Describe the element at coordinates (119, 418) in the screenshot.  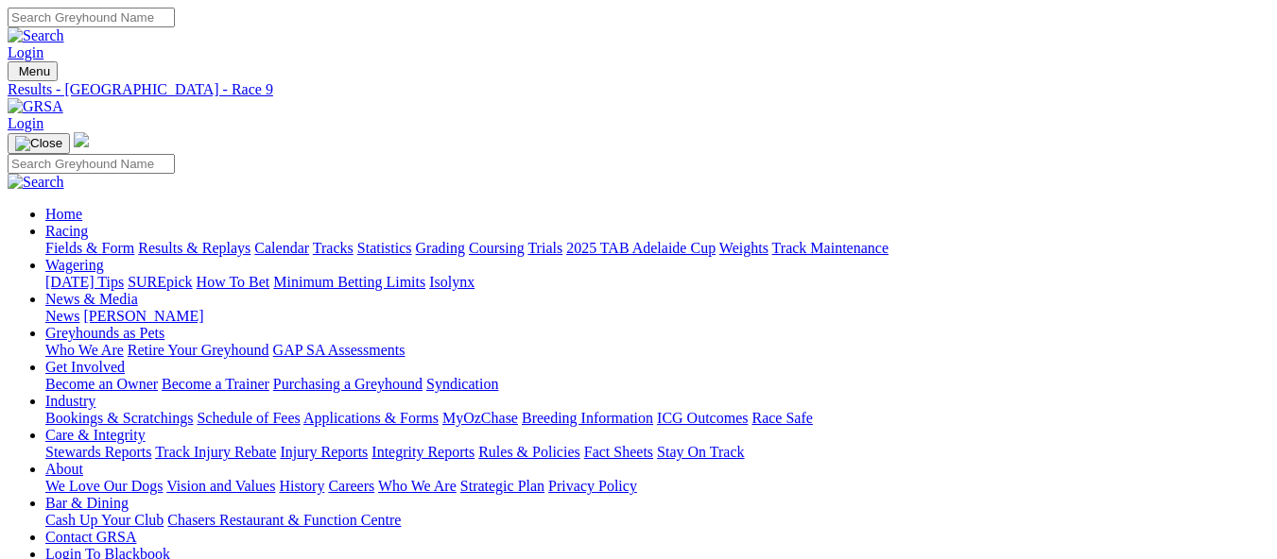
I see `a: Bookings & Scratchings` at that location.